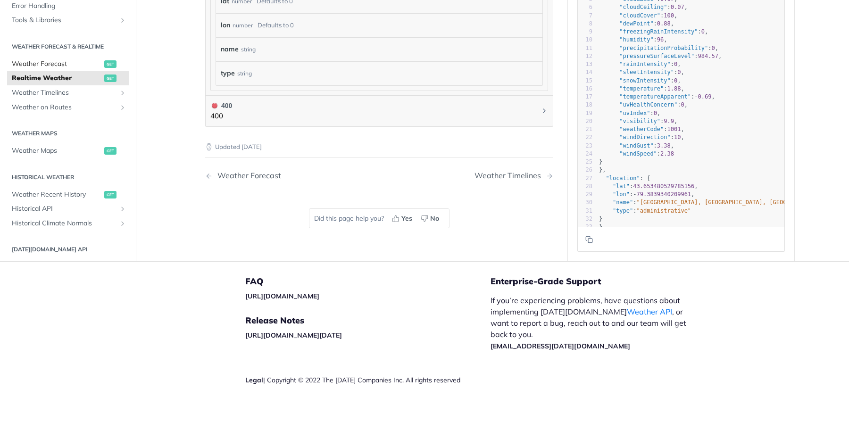 The image size is (849, 430). What do you see at coordinates (221, 116) in the screenshot?
I see `p: 400` at bounding box center [221, 116].